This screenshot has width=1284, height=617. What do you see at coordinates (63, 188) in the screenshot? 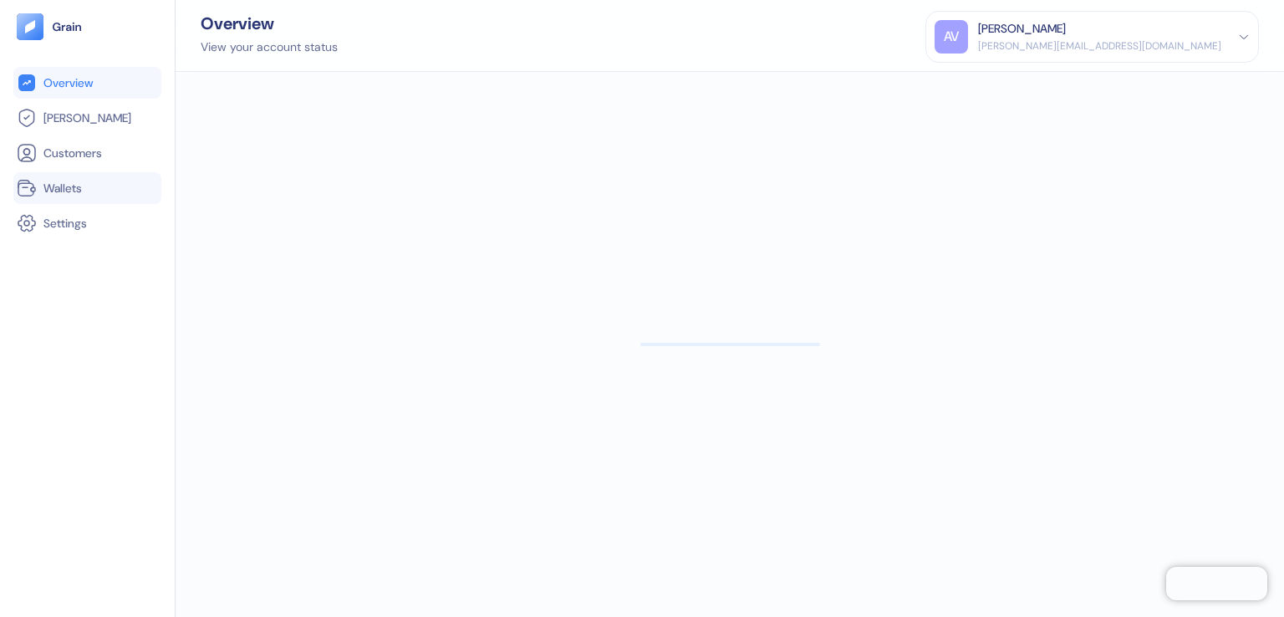
I see `span: Wallets` at bounding box center [63, 188].